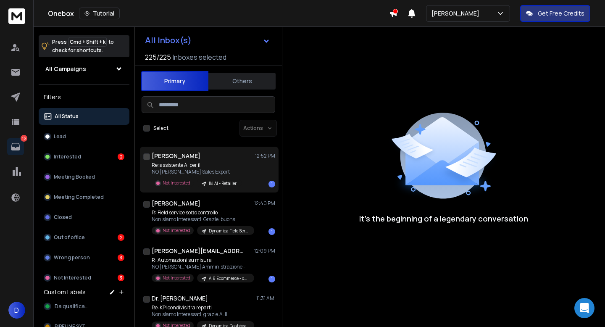 The height and width of the screenshot is (327, 605). I want to click on button: Others, so click(242, 81).